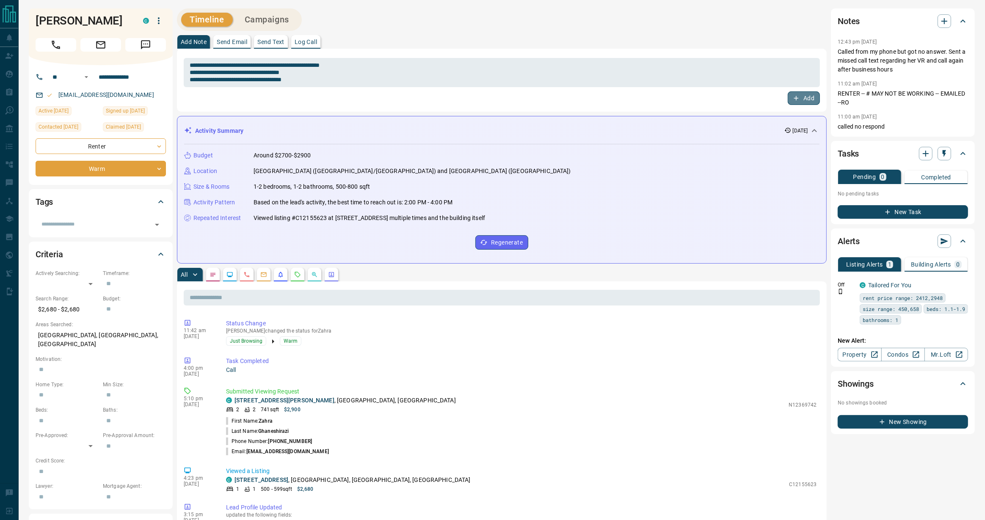 The width and height of the screenshot is (985, 520). What do you see at coordinates (881, 320) in the screenshot?
I see `span: bathrooms: 1` at bounding box center [881, 320].